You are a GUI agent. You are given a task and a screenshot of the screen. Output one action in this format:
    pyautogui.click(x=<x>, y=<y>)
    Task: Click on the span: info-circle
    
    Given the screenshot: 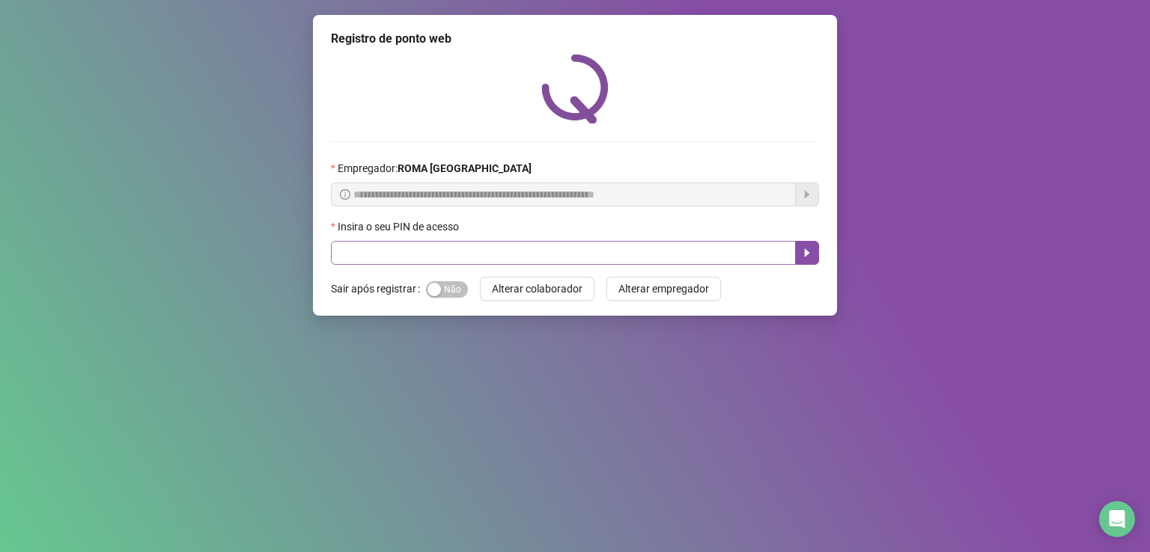 What is the action you would take?
    pyautogui.click(x=345, y=195)
    